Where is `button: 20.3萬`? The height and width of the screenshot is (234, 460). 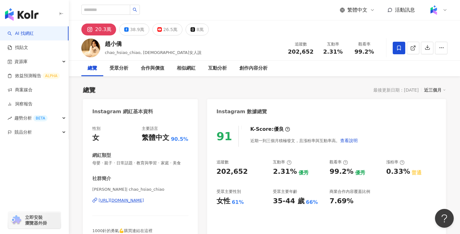 button: 20.3萬 is located at coordinates (99, 29).